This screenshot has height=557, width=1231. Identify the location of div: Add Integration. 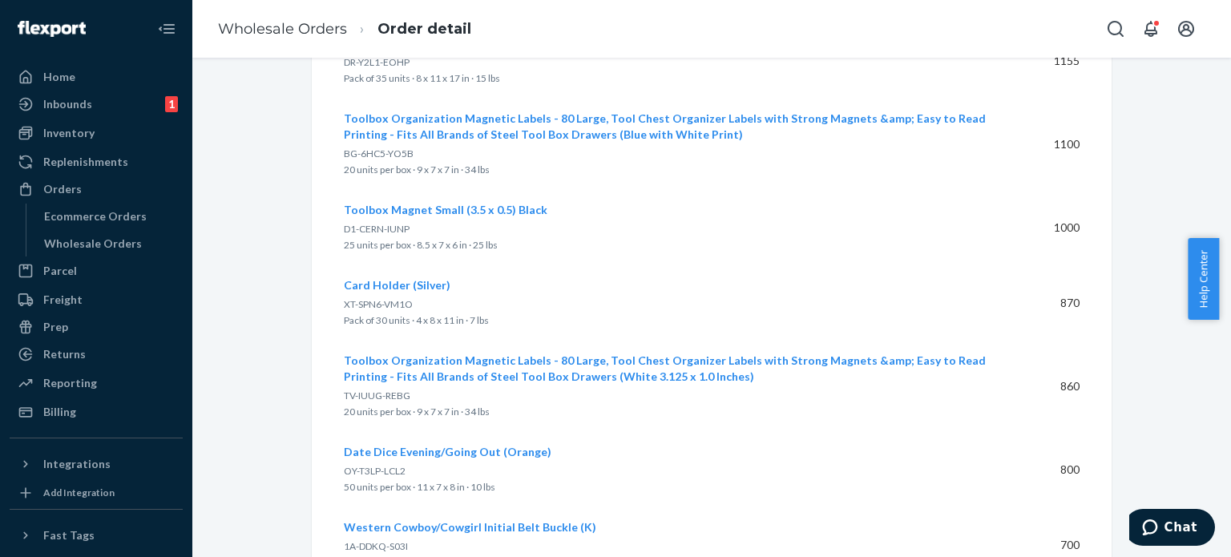
(79, 492).